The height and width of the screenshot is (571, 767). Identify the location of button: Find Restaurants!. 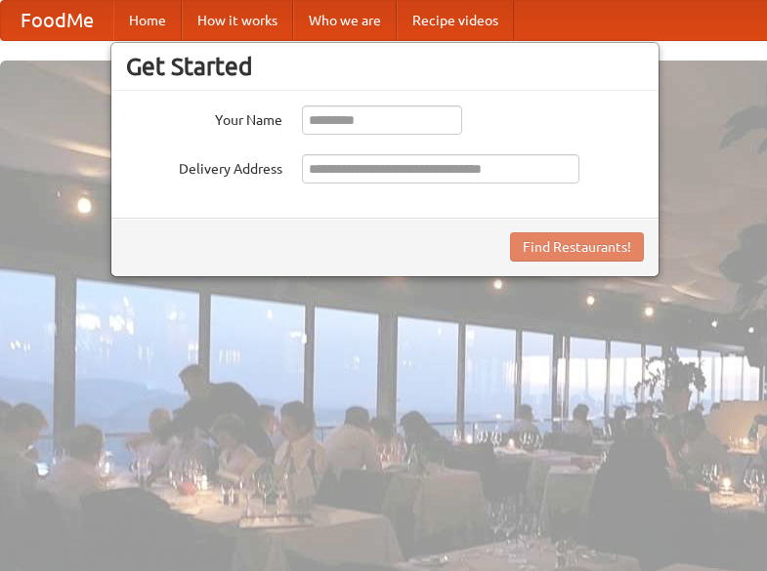
(576, 247).